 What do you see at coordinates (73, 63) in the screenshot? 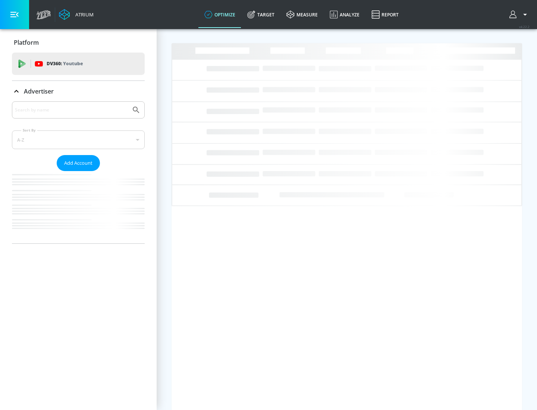
I see `p: Youtube` at bounding box center [73, 63].